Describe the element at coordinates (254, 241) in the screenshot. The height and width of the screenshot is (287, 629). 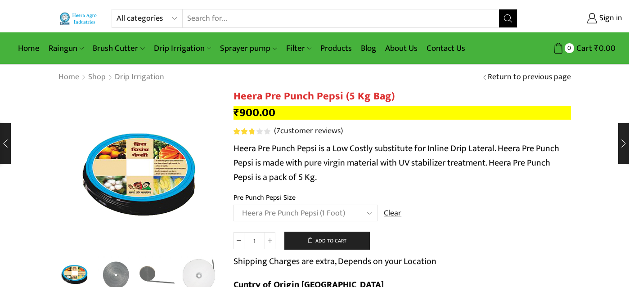
I see `input: Product quantity` at that location.